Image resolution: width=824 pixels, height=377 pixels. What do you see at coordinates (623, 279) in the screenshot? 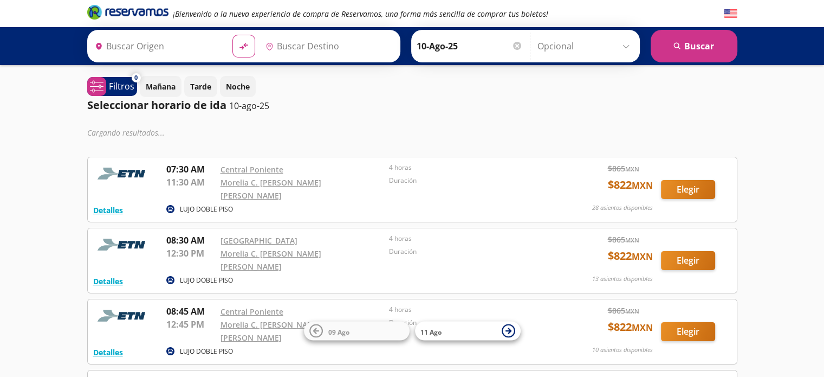
I see `p: 13 asientos disponibles` at bounding box center [623, 279].